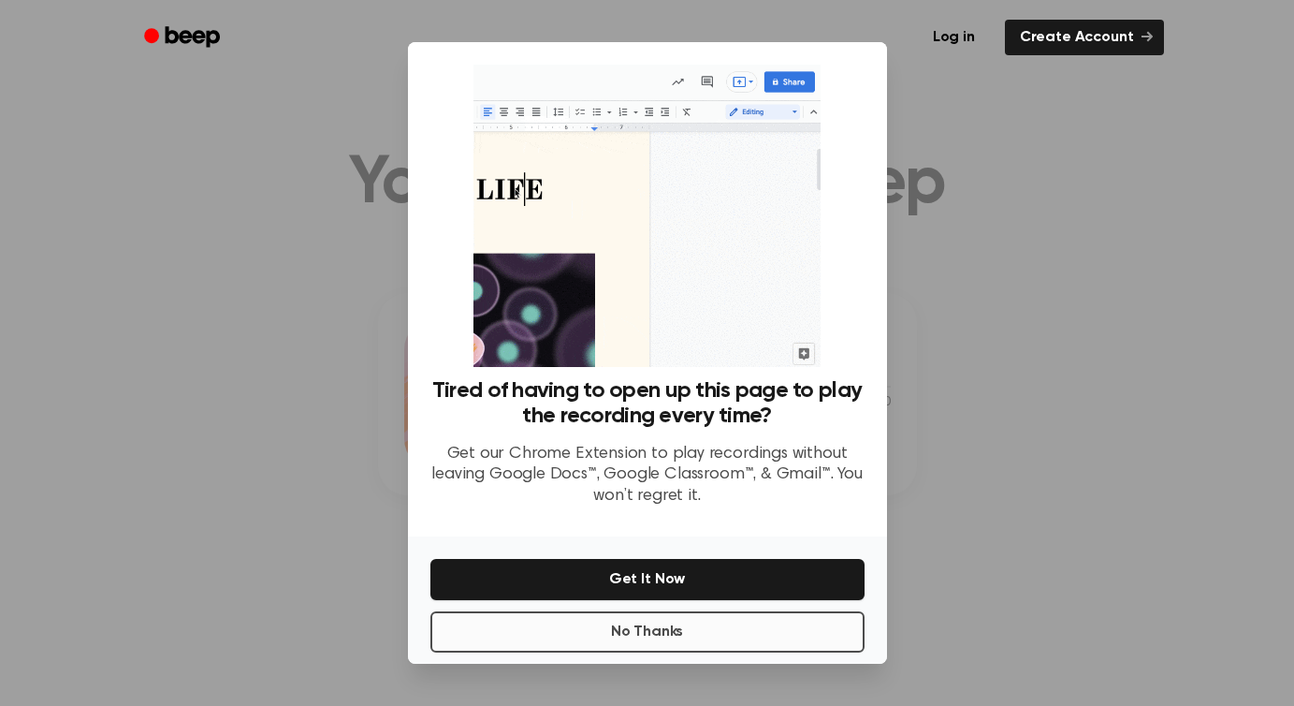 This screenshot has height=706, width=1294. Describe the element at coordinates (183, 37) in the screenshot. I see `a: Beep` at that location.